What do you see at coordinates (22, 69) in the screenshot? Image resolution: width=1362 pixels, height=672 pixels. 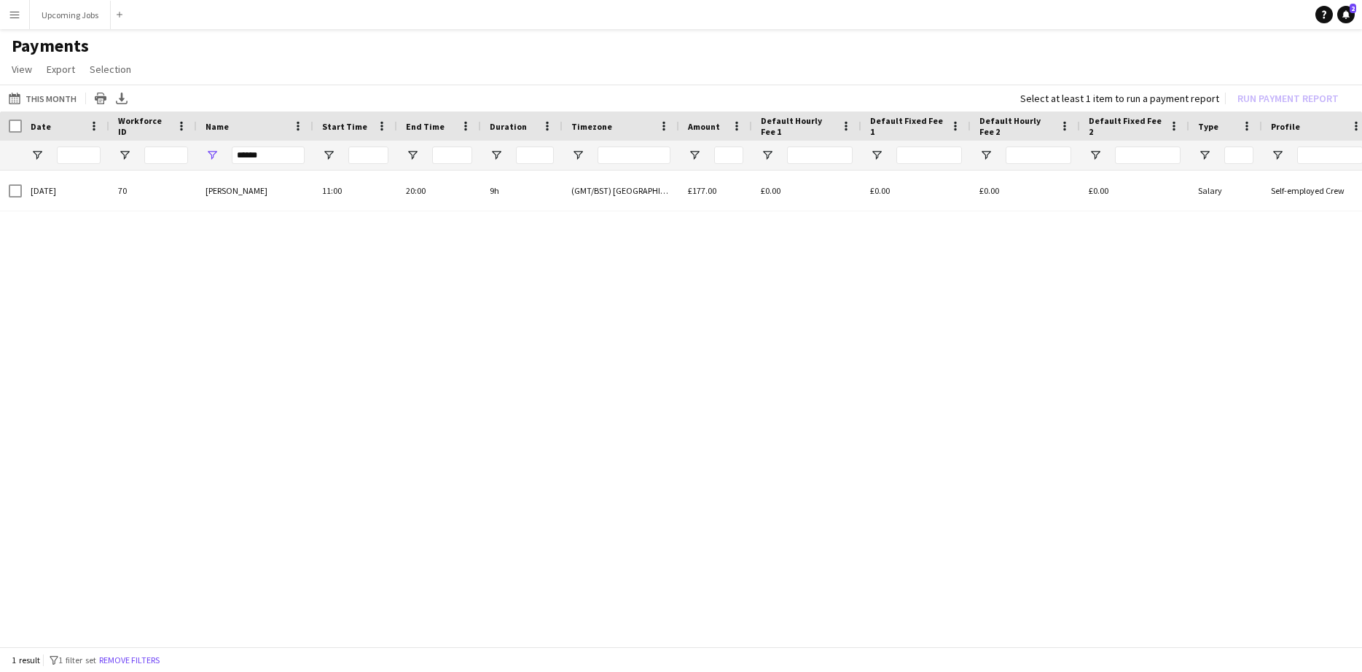 I see `span: View` at bounding box center [22, 69].